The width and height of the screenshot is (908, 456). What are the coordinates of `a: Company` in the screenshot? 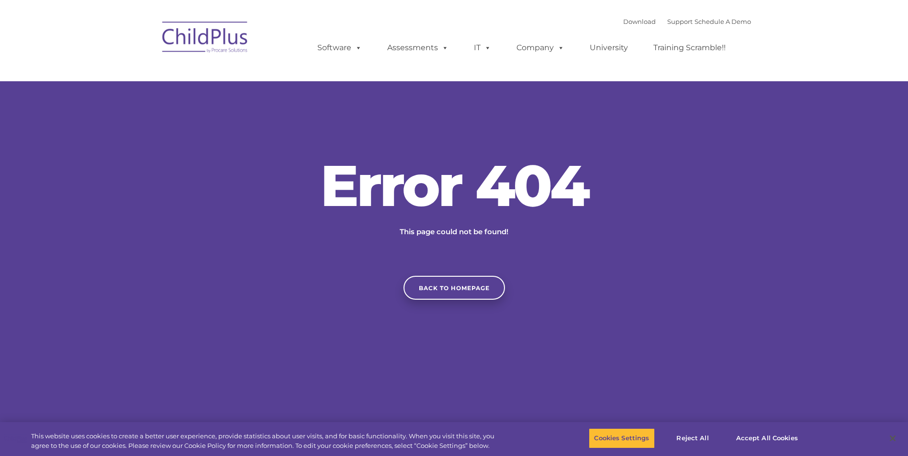 It's located at (540, 48).